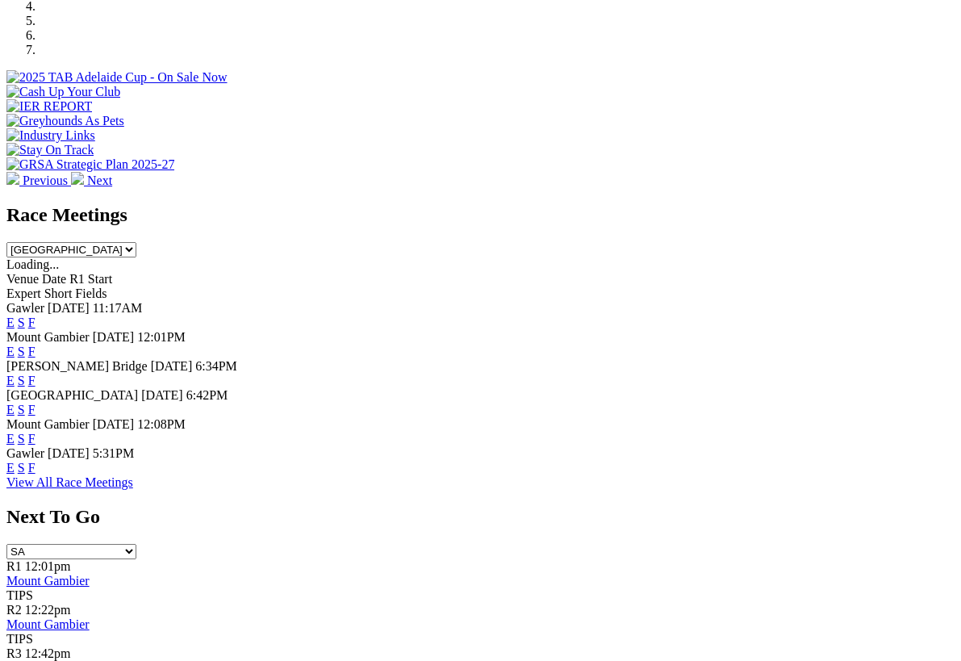 This screenshot has height=661, width=961. I want to click on img: GRSA Strategic Plan 2025-27, so click(90, 165).